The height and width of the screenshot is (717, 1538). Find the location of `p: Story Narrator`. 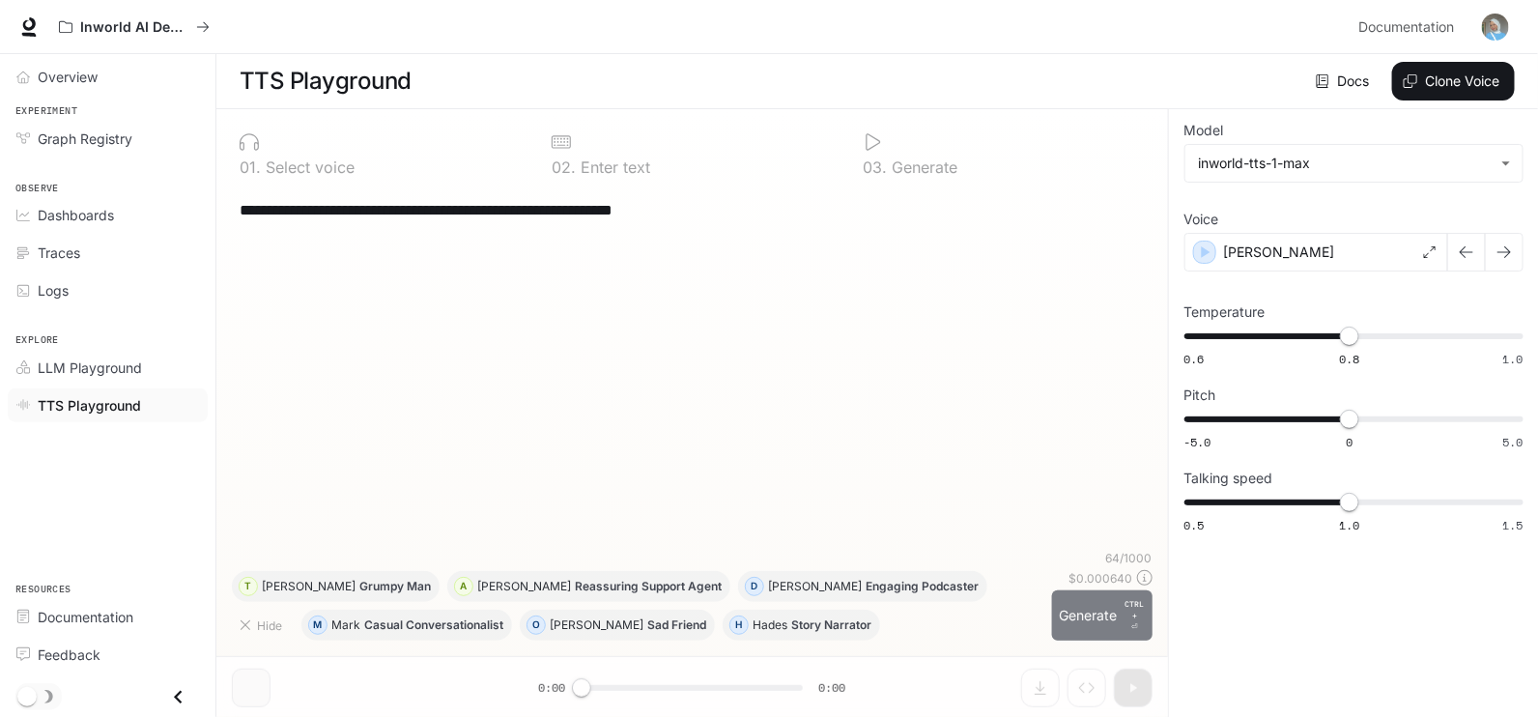

p: Story Narrator is located at coordinates (831, 625).